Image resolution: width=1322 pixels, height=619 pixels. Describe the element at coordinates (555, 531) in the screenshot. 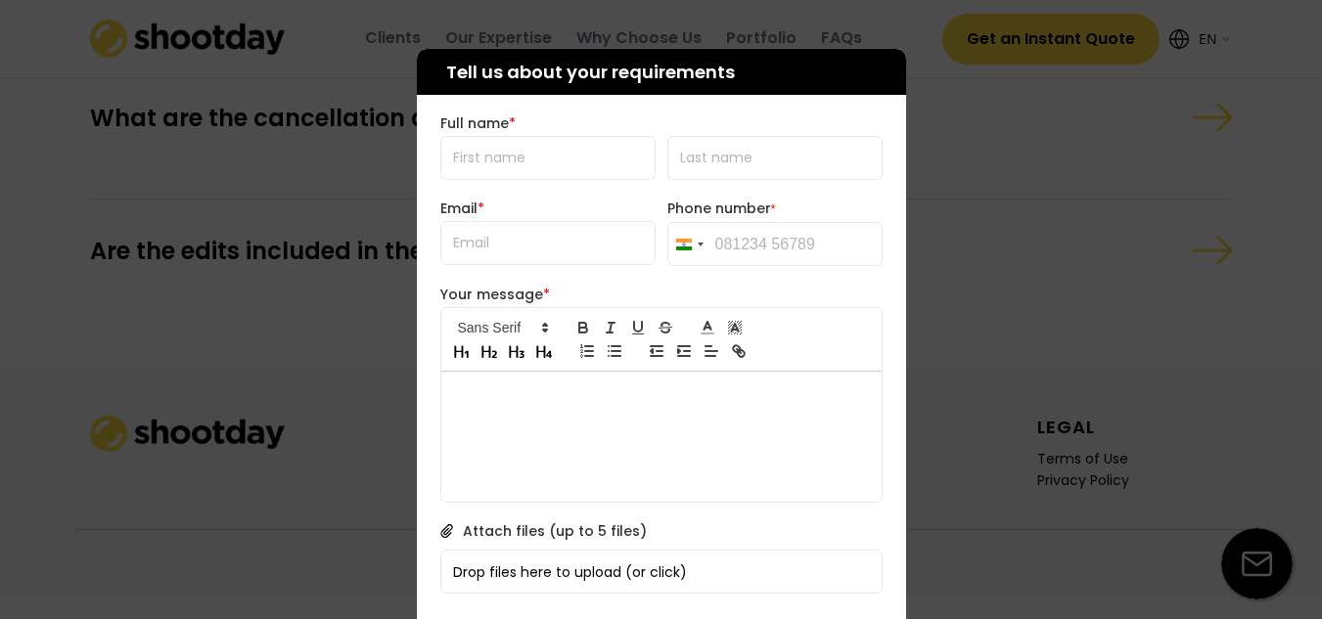

I see `div: Attach files (up to 5 files)` at that location.